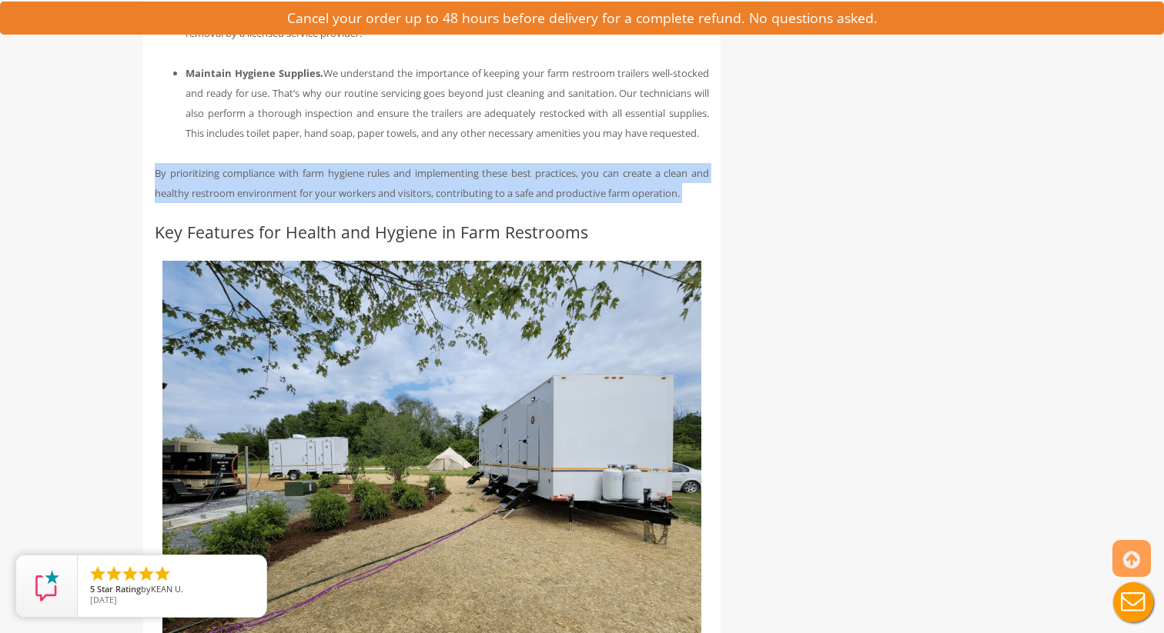 The image size is (1164, 633). What do you see at coordinates (447, 103) in the screenshot?
I see `li: We understand the importance of keeping your farm restroom trailers well-stocked and ready for us...` at bounding box center [447, 103].